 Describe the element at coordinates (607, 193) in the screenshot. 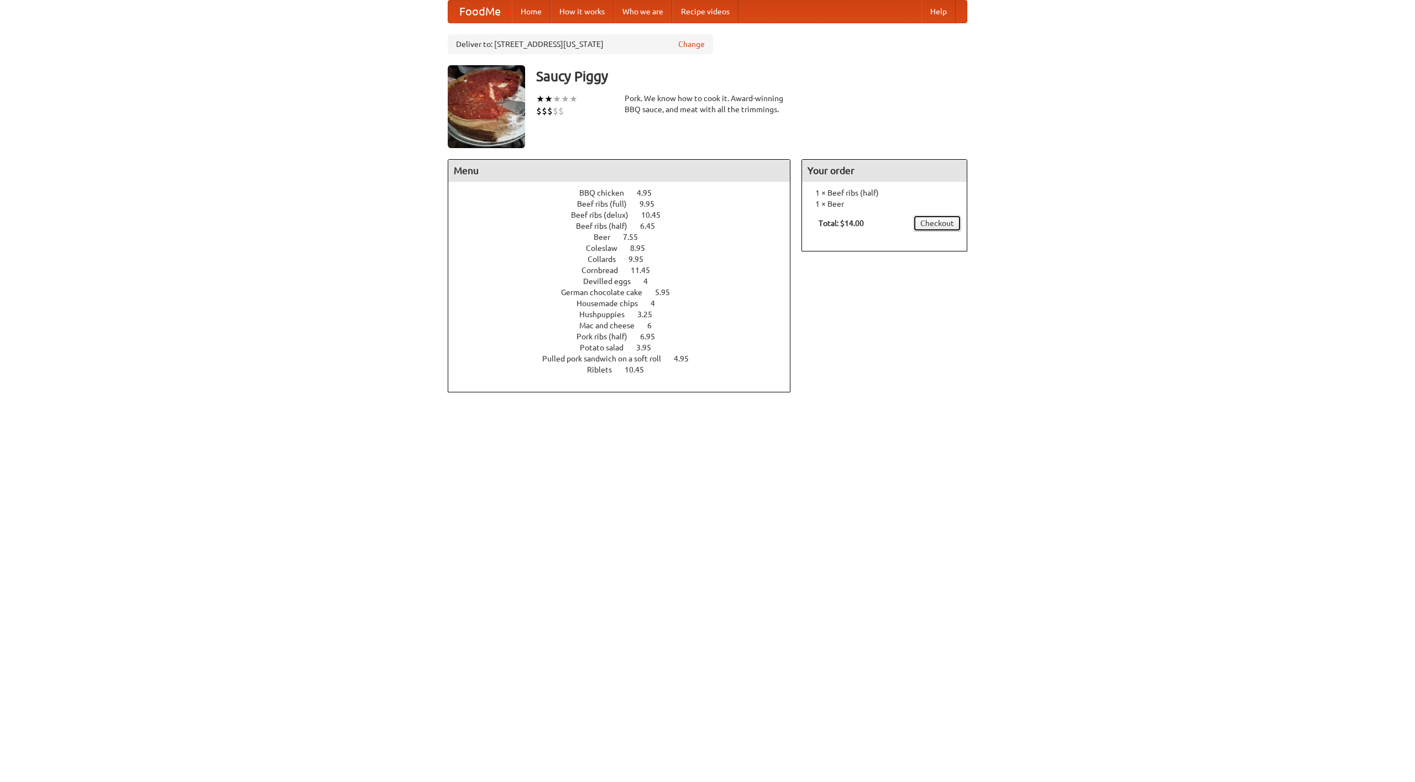

I see `span: BBQ chicken` at that location.